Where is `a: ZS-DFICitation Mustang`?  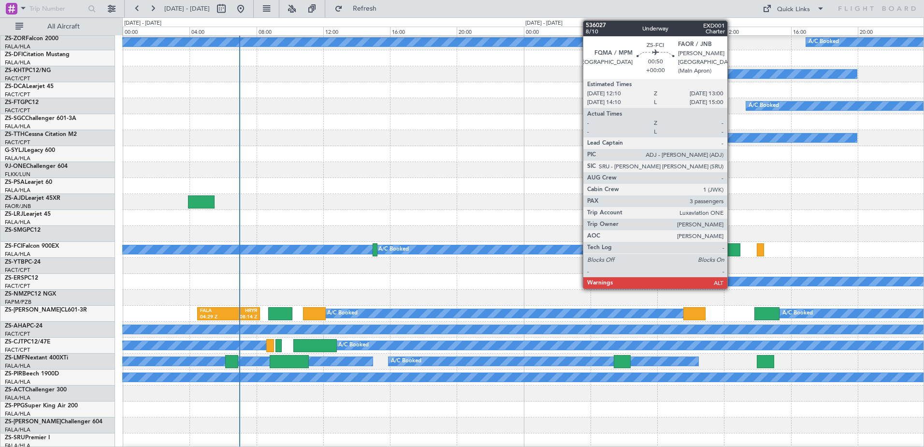 a: ZS-DFICitation Mustang is located at coordinates (37, 55).